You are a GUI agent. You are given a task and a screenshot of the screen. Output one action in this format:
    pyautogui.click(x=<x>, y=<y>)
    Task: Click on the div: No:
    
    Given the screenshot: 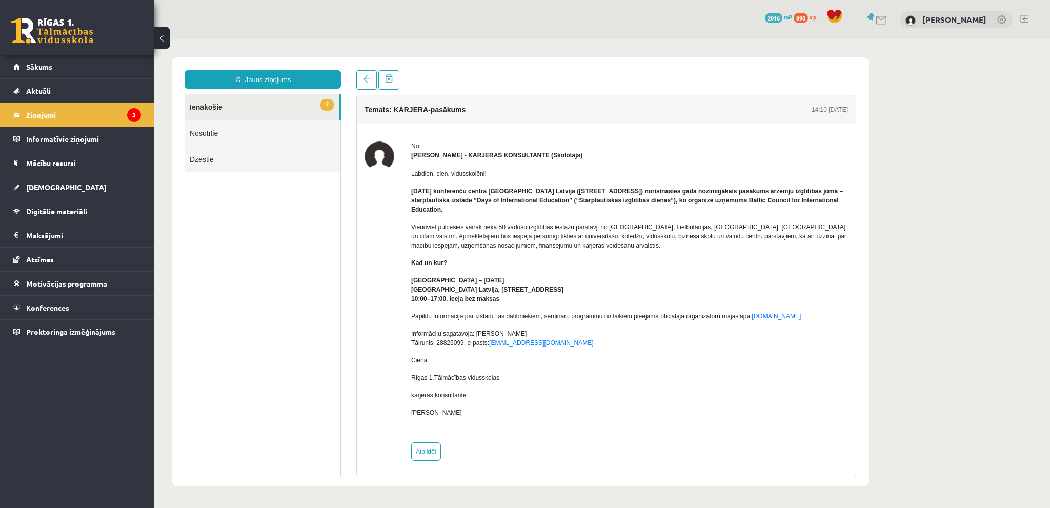 What is the action you would take?
    pyautogui.click(x=476, y=107)
    